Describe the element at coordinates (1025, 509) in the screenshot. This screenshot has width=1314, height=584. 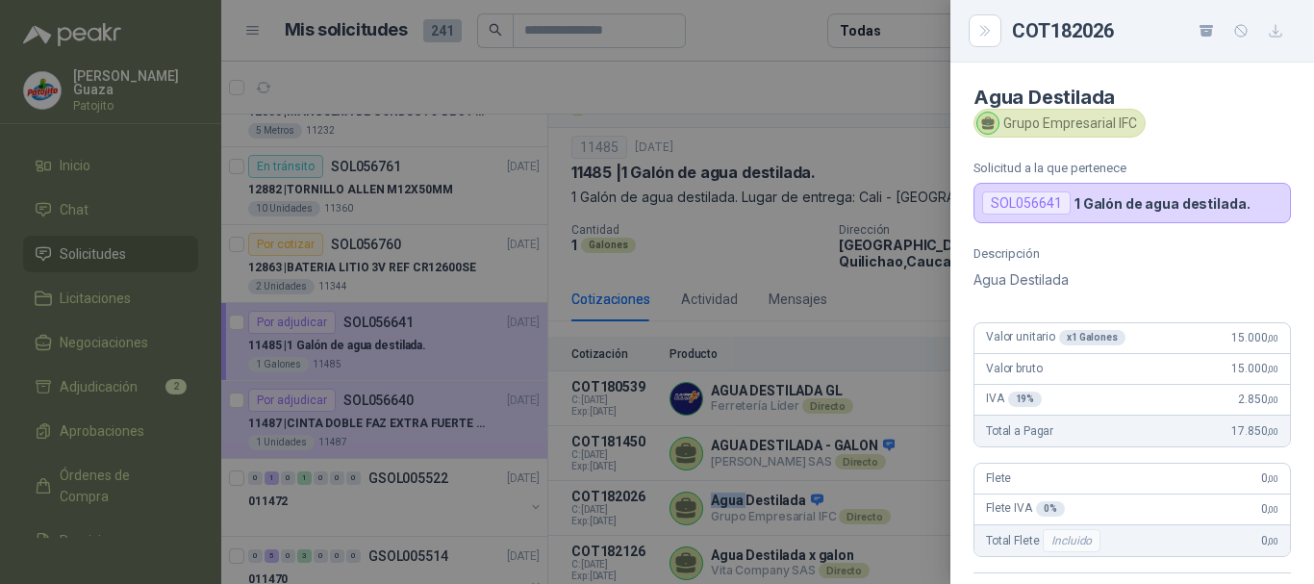
I see `span: Flete IVA` at that location.